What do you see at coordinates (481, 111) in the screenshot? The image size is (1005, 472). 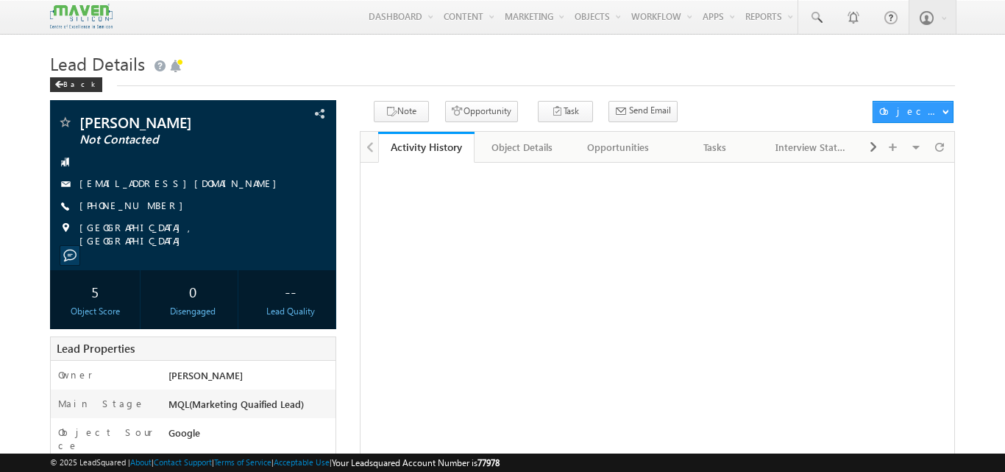 I see `button: Opportunity` at bounding box center [481, 111].